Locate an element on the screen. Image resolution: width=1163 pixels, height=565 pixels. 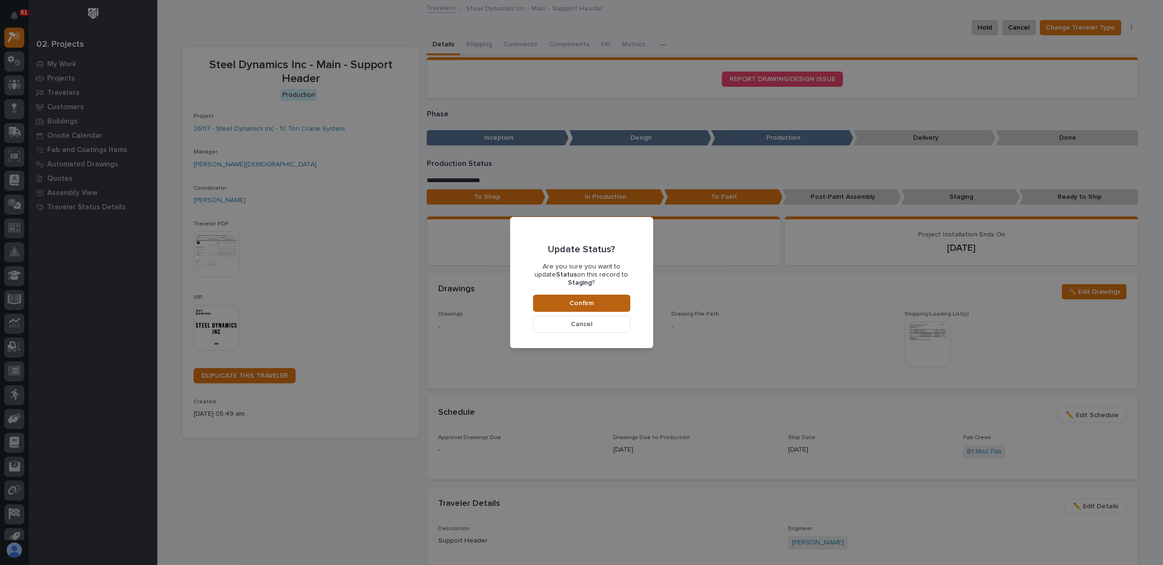
p: Are you sure you want to update on this record to ? is located at coordinates (582, 275).